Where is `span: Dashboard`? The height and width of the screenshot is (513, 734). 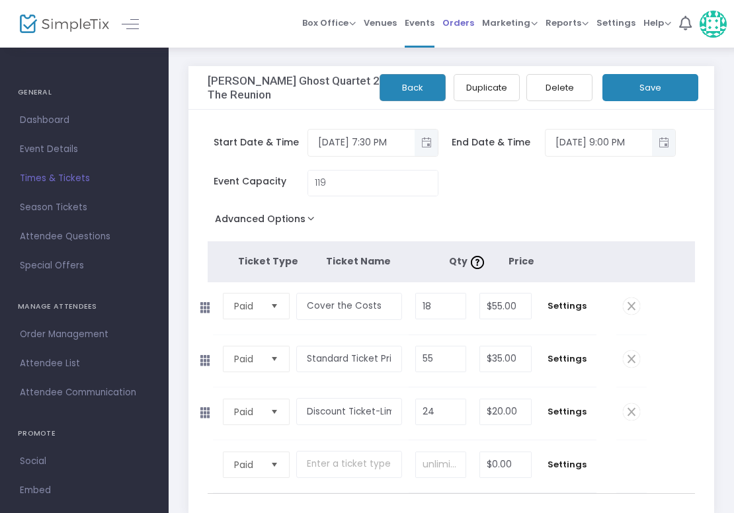
span: Dashboard is located at coordinates (84, 120).